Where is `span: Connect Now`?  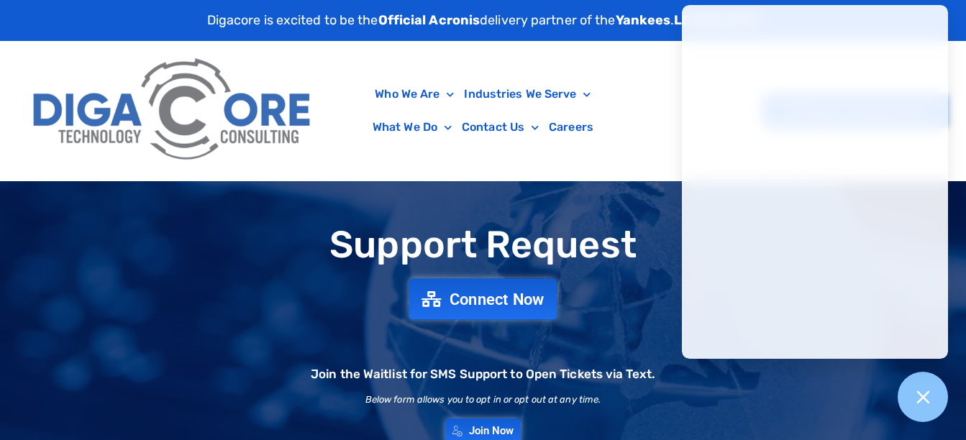 span: Connect Now is located at coordinates (497, 299).